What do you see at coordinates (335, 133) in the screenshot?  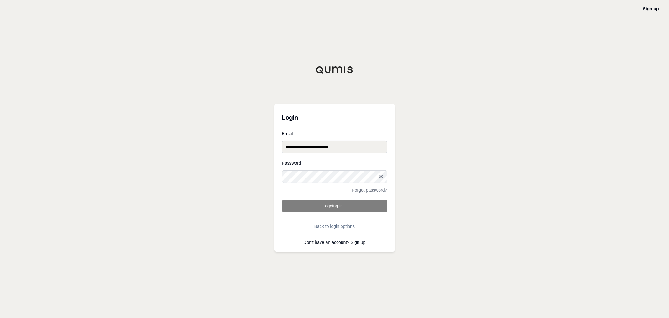 I see `label: Email` at bounding box center [335, 133].